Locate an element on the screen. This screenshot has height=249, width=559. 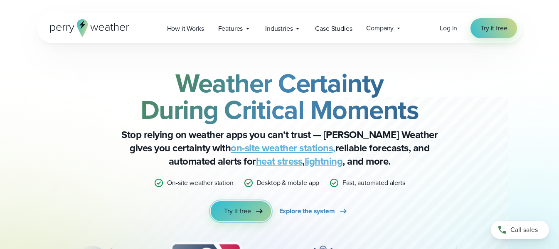
a: Call sales is located at coordinates (520, 230).